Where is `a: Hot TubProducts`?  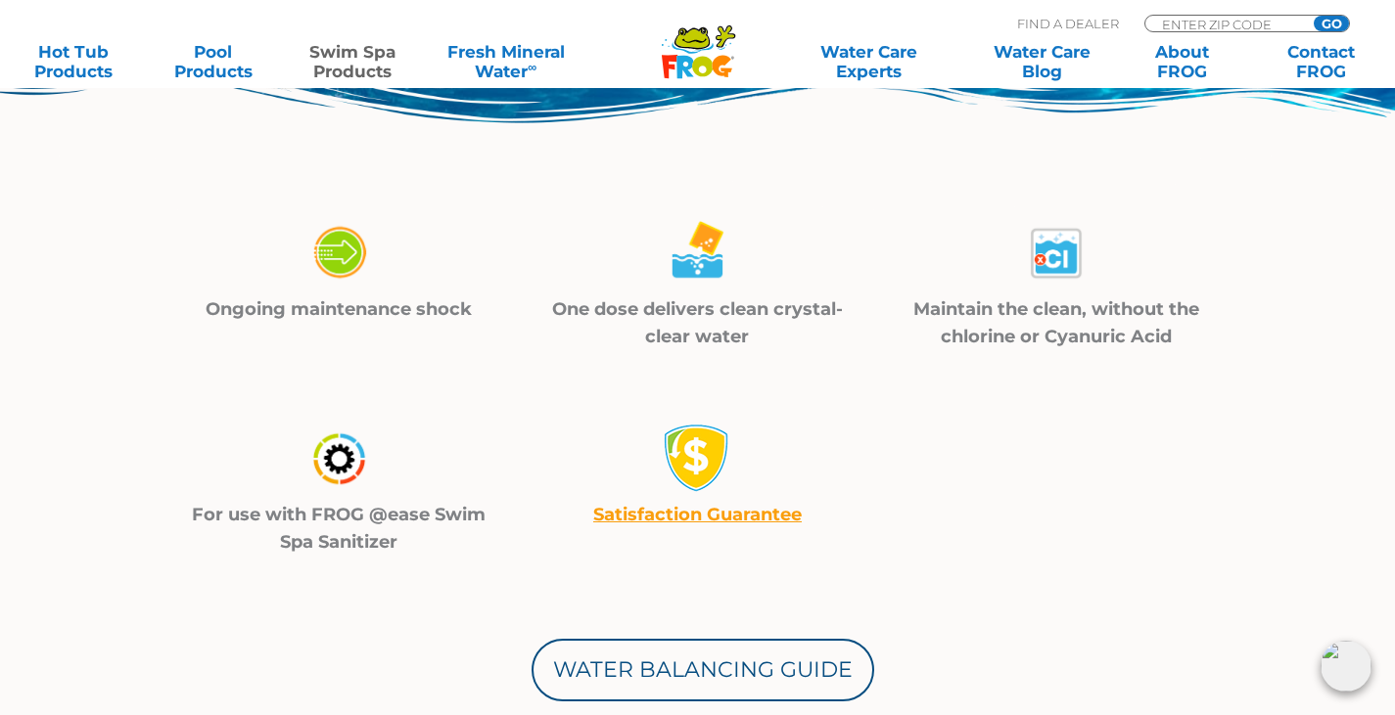
a: Hot TubProducts is located at coordinates (73, 62).